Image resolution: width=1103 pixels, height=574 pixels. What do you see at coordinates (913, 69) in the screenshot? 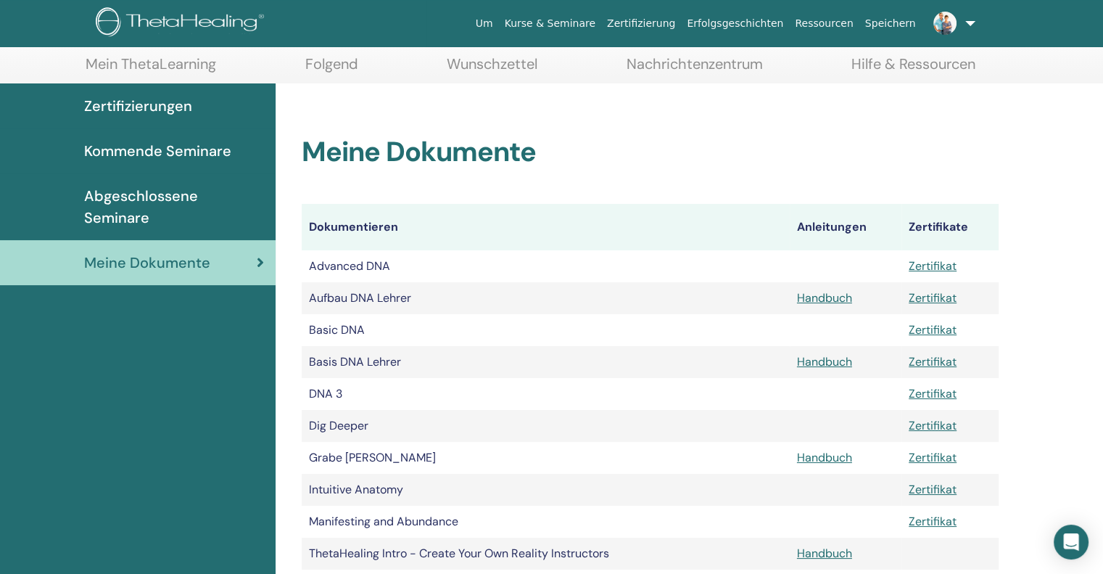
I see `a: Hilfe & Ressourcen` at bounding box center [913, 69].